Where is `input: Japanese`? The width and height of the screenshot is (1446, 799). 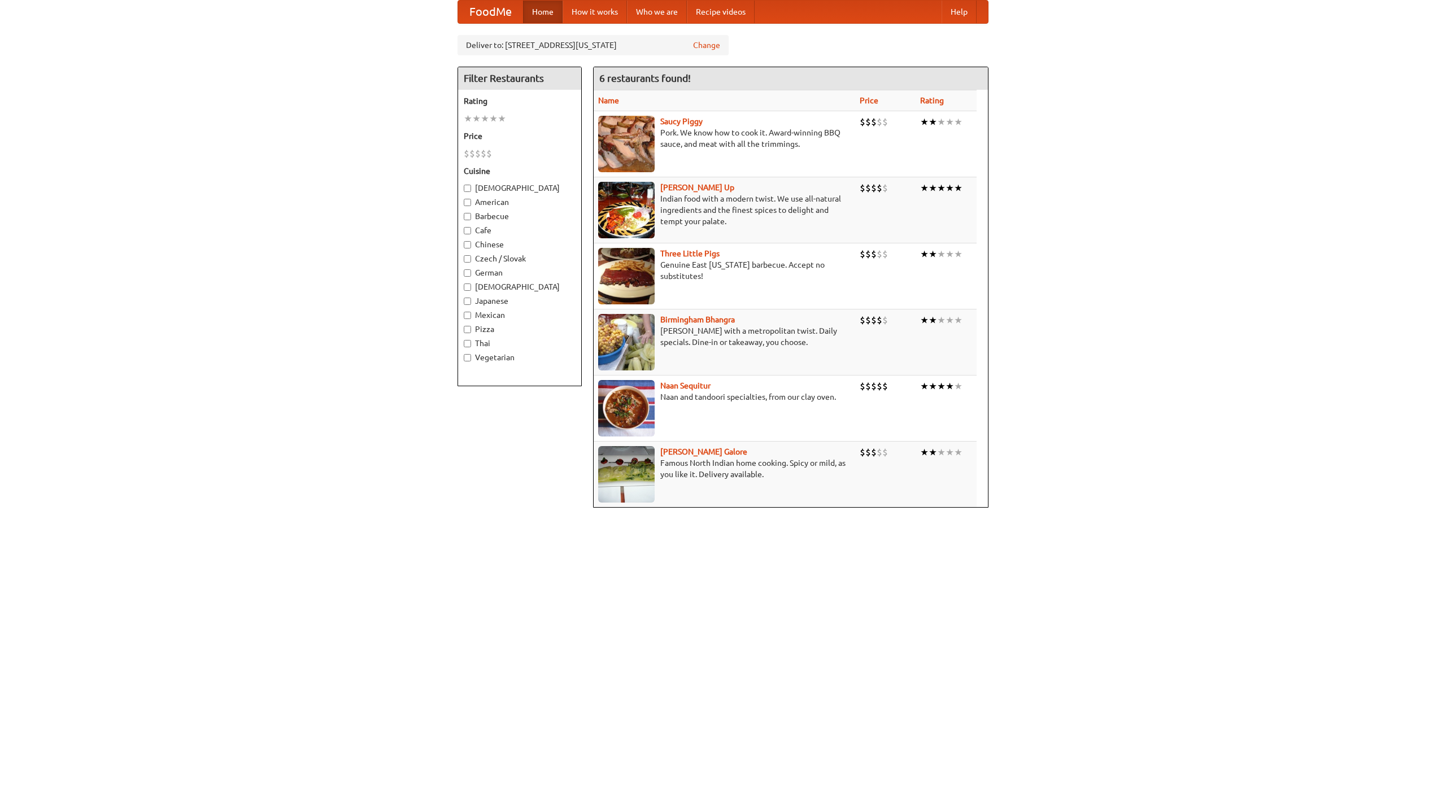 input: Japanese is located at coordinates (467, 301).